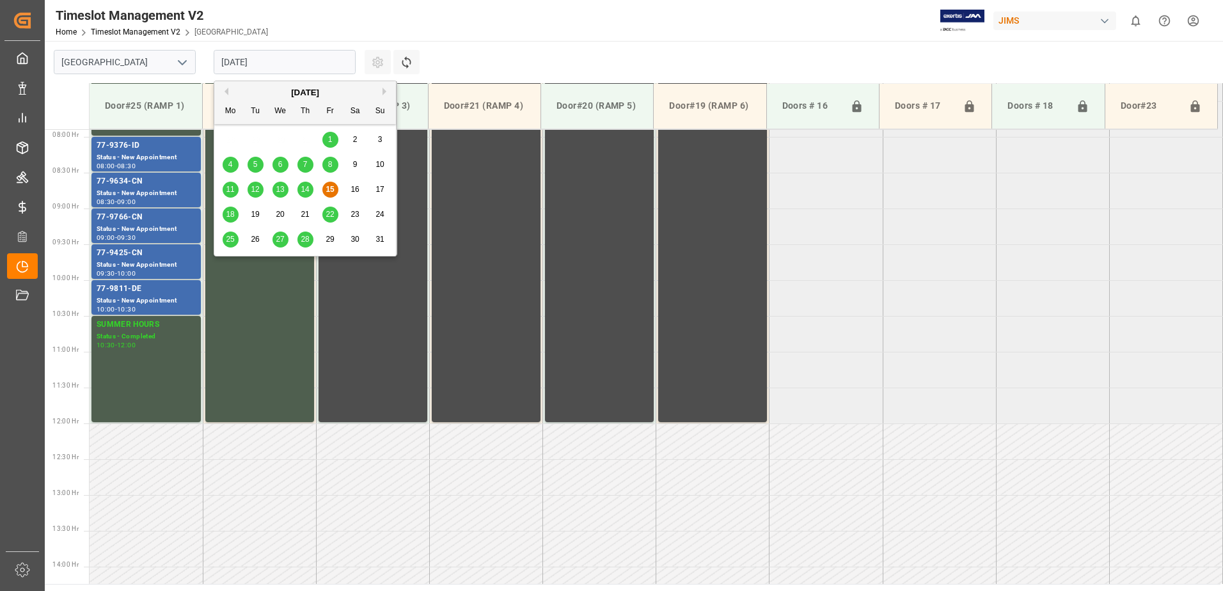 The height and width of the screenshot is (591, 1223). I want to click on span: 9, so click(355, 164).